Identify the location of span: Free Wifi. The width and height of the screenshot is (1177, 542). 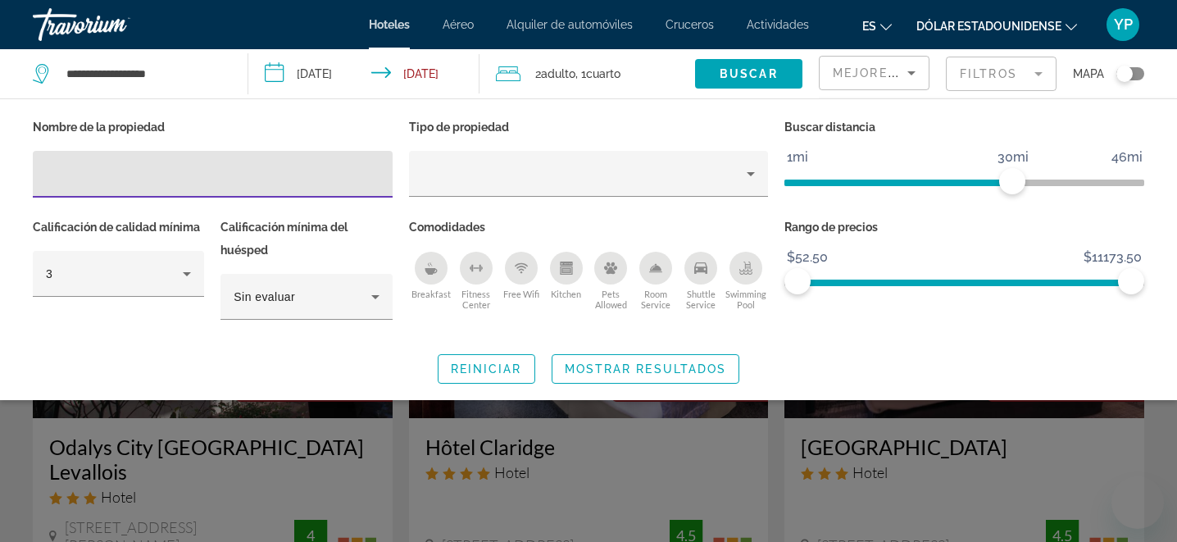
(522, 294).